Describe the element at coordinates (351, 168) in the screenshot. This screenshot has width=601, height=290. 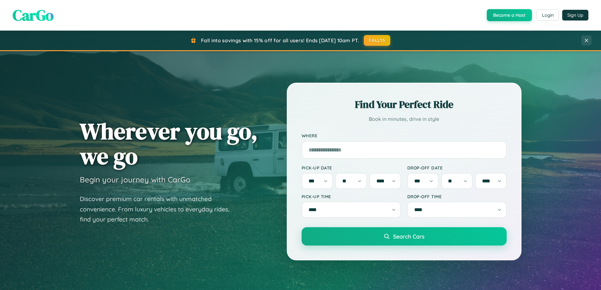
I see `label: Pick-up Date` at that location.